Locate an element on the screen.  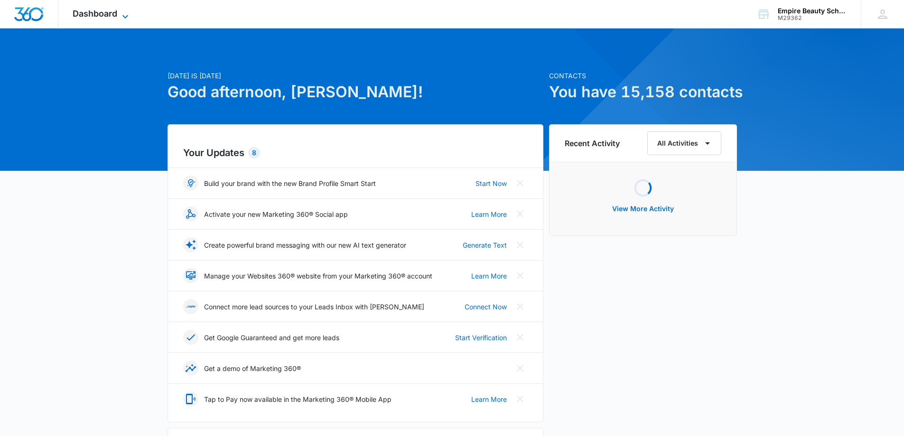
div: 8 is located at coordinates (254, 153).